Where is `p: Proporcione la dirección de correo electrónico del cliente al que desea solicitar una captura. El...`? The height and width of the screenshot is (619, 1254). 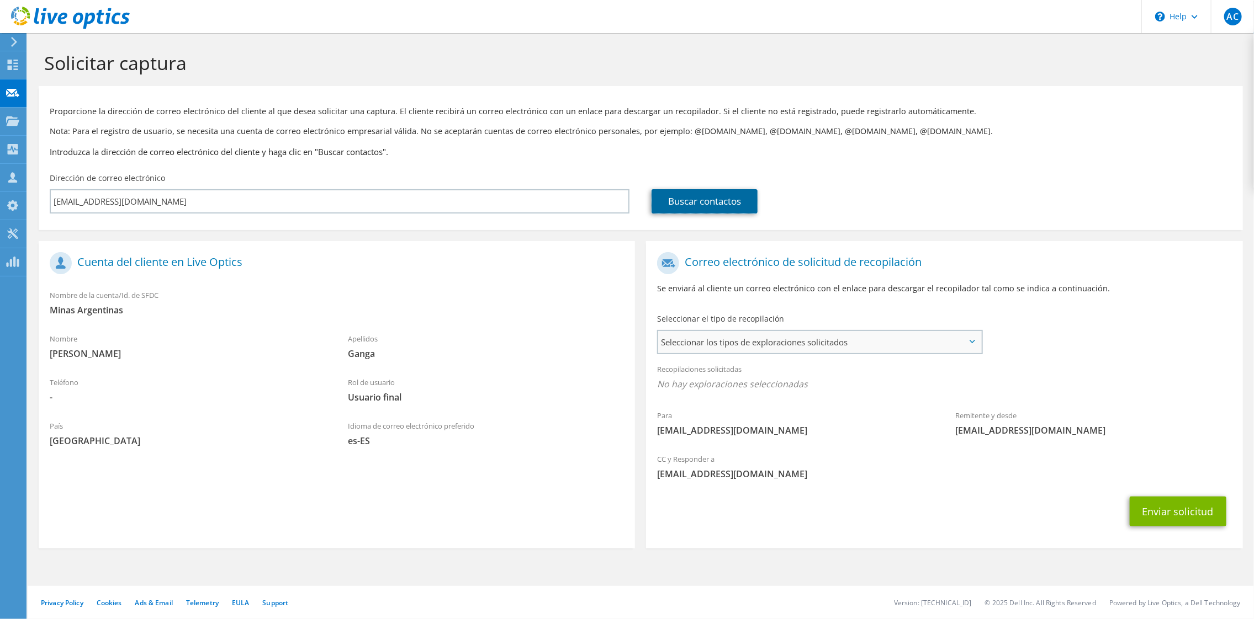
p: Proporcione la dirección de correo electrónico del cliente al que desea solicitar una captura. El... is located at coordinates (640, 112).